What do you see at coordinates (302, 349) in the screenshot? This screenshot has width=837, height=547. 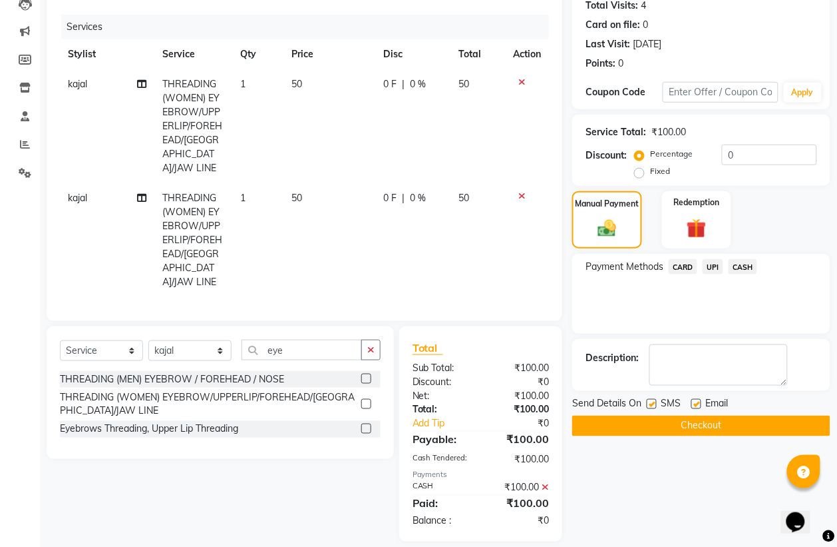 I see `input: Search or Scan` at bounding box center [302, 349].